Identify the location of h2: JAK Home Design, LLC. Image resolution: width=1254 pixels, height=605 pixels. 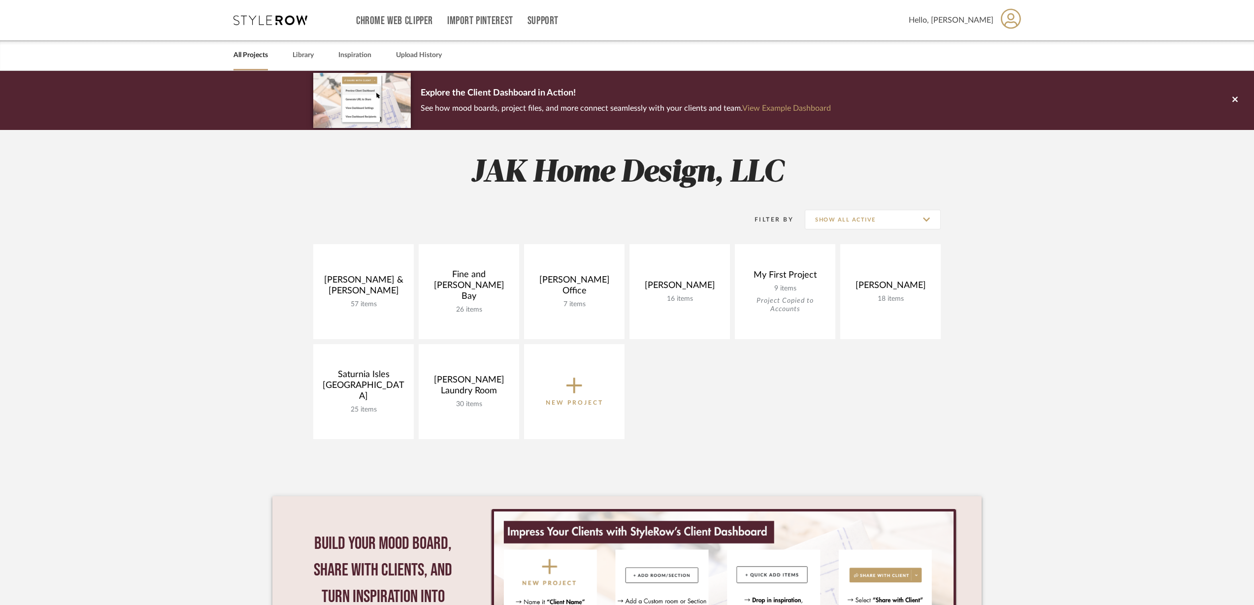
(627, 173).